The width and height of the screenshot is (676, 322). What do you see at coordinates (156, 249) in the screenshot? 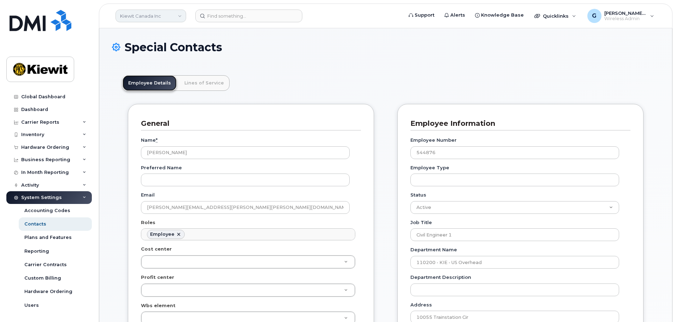
I see `label: Cost center` at bounding box center [156, 249].